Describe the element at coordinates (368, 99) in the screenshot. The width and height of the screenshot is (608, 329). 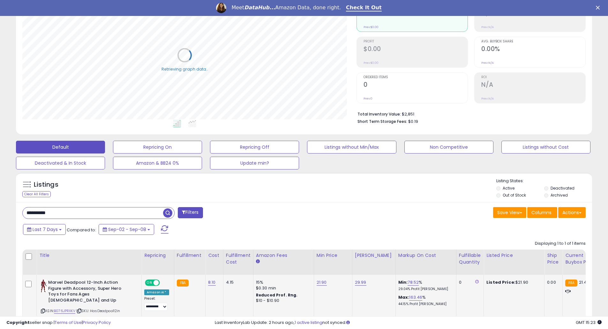
I see `small: Prev: 0` at that location.